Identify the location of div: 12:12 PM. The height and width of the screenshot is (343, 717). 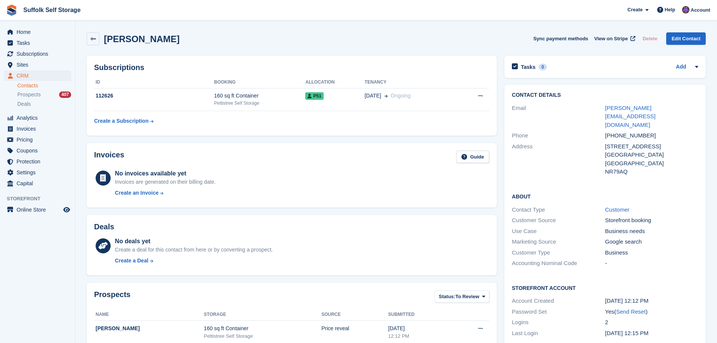
(420, 336).